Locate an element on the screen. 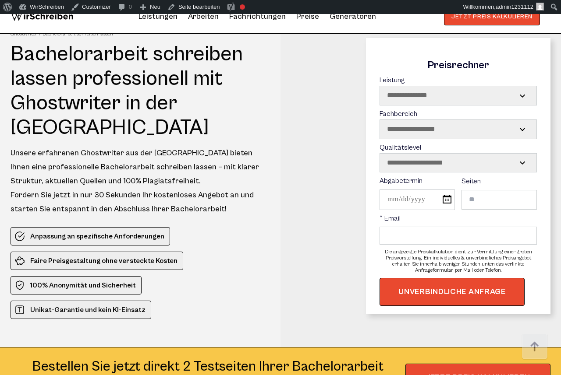 This screenshot has width=561, height=375. span: UNVERBINDLICHE ANFRAGE is located at coordinates (452, 292).